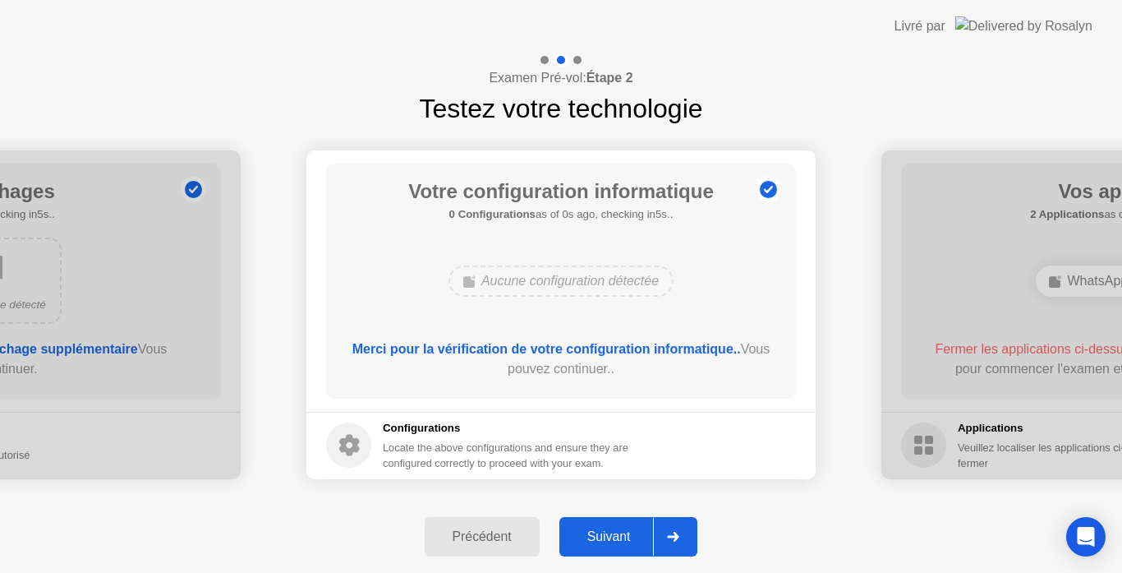 Image resolution: width=1122 pixels, height=573 pixels. I want to click on div: Précédent, so click(482, 536).